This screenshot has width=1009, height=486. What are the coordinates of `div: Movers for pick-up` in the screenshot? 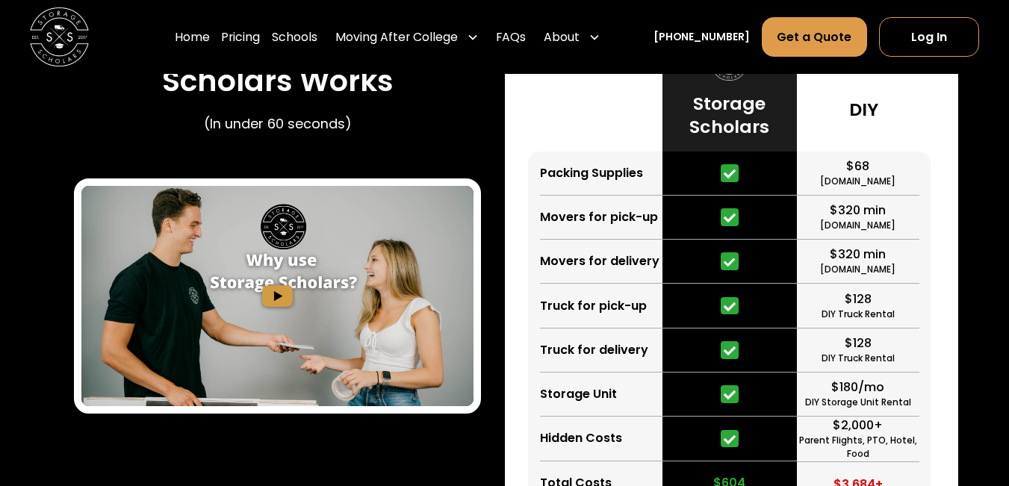 It's located at (599, 217).